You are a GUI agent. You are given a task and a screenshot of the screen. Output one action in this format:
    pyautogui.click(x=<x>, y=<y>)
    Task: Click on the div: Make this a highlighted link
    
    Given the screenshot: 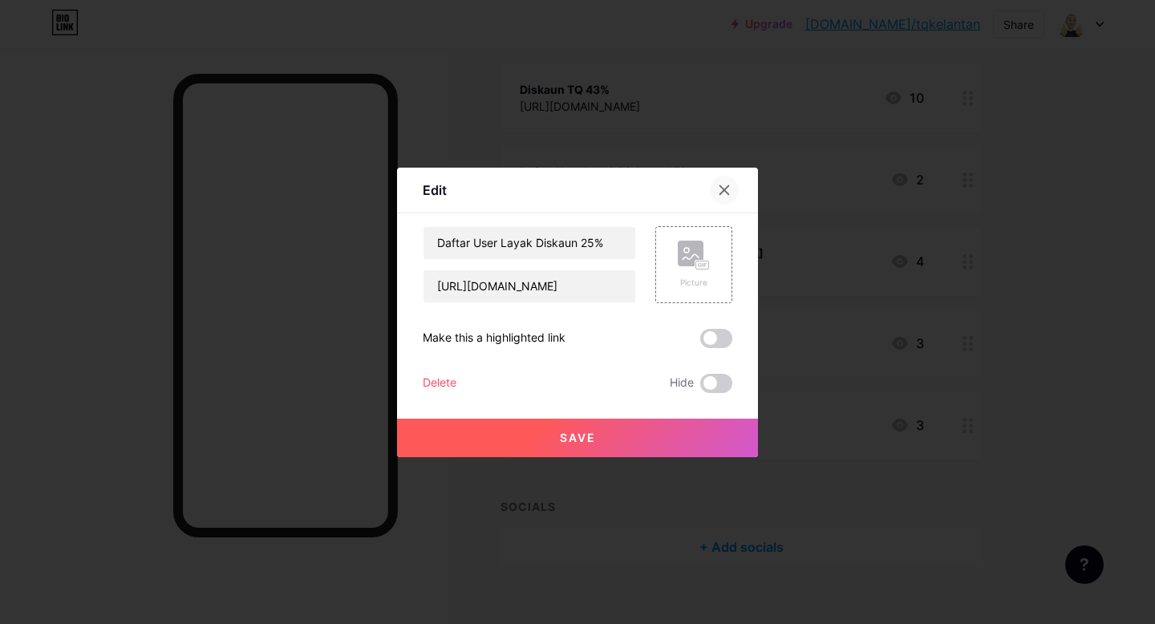 What is the action you would take?
    pyautogui.click(x=494, y=339)
    